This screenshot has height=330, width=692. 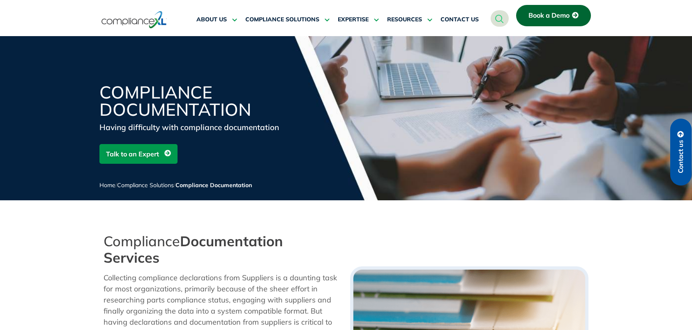 What do you see at coordinates (223, 250) in the screenshot?
I see `h2: Compliance` at bounding box center [223, 250].